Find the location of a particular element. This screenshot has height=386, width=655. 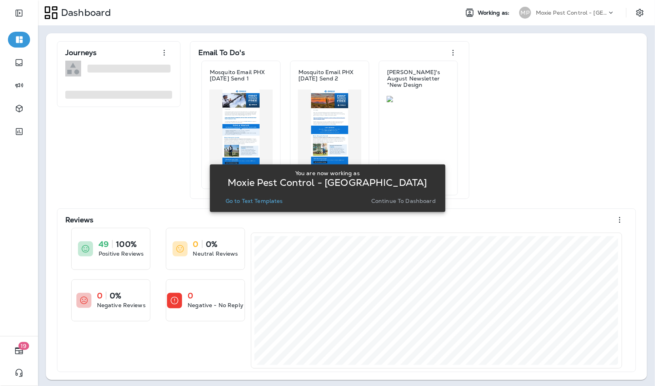

p: Neutral Reviews is located at coordinates (216, 253).